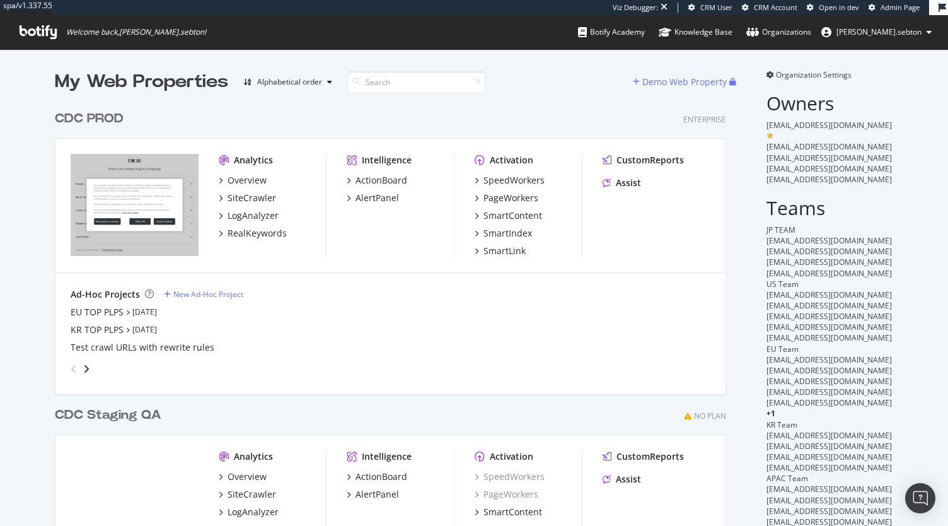 Image resolution: width=948 pixels, height=526 pixels. Describe the element at coordinates (381, 476) in the screenshot. I see `div: ActionBoard` at that location.